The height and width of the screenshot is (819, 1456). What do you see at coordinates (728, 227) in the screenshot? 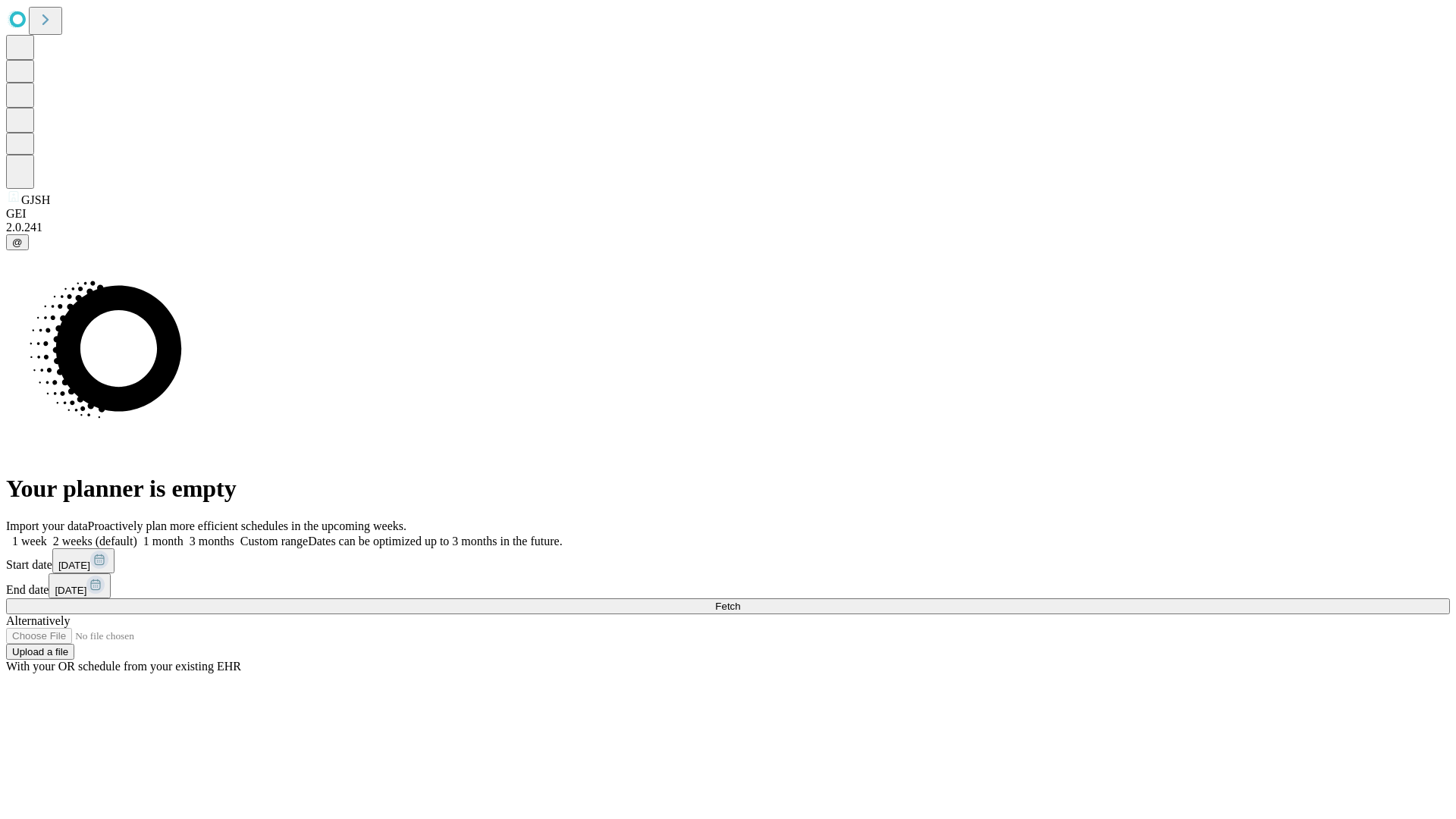
I see `div: 2.0.241` at bounding box center [728, 227].